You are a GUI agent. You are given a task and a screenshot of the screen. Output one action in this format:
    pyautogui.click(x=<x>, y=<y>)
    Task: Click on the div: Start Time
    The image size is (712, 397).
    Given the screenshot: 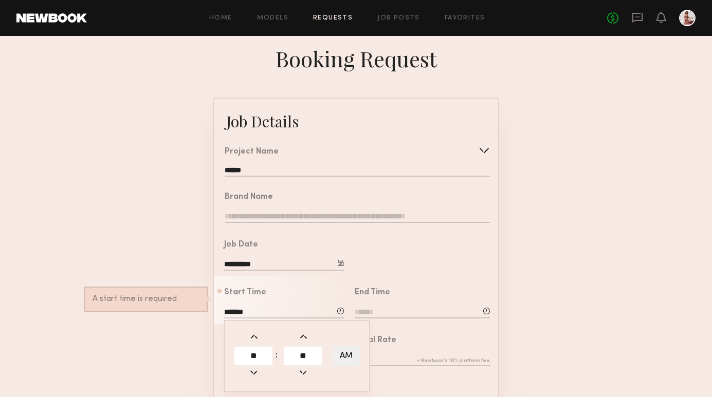 What is the action you would take?
    pyautogui.click(x=245, y=293)
    